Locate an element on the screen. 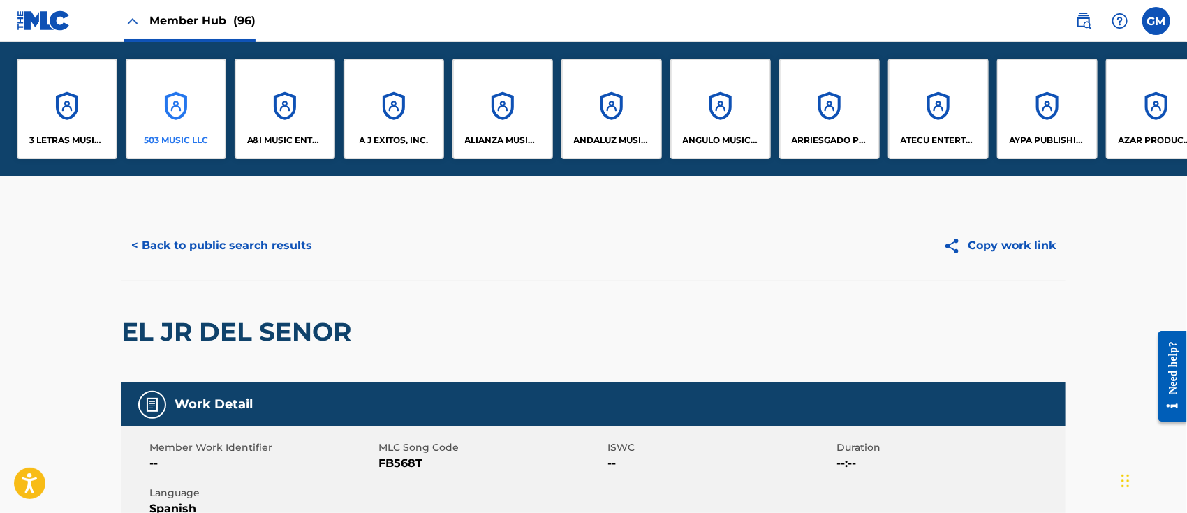 Image resolution: width=1187 pixels, height=513 pixels. a: AccountsALIANZA MUSIC PUBLISHING, INC is located at coordinates (503, 109).